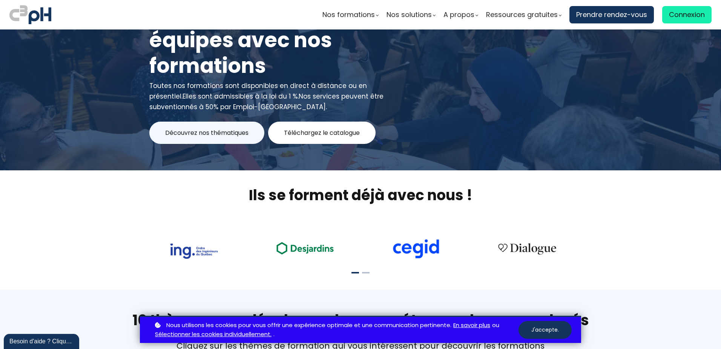 This screenshot has width=721, height=349. I want to click on h2: 10 thèmes pour développer les compétences de vos employés, so click(361, 320).